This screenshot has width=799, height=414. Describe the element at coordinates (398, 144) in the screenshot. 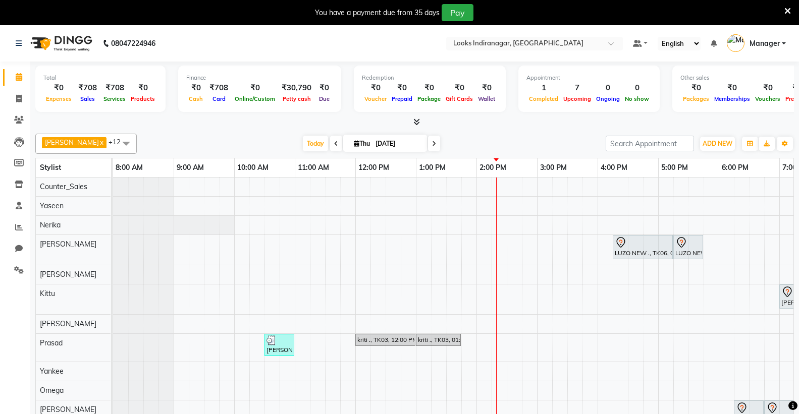

I see `input: 2025-09-04` at that location.